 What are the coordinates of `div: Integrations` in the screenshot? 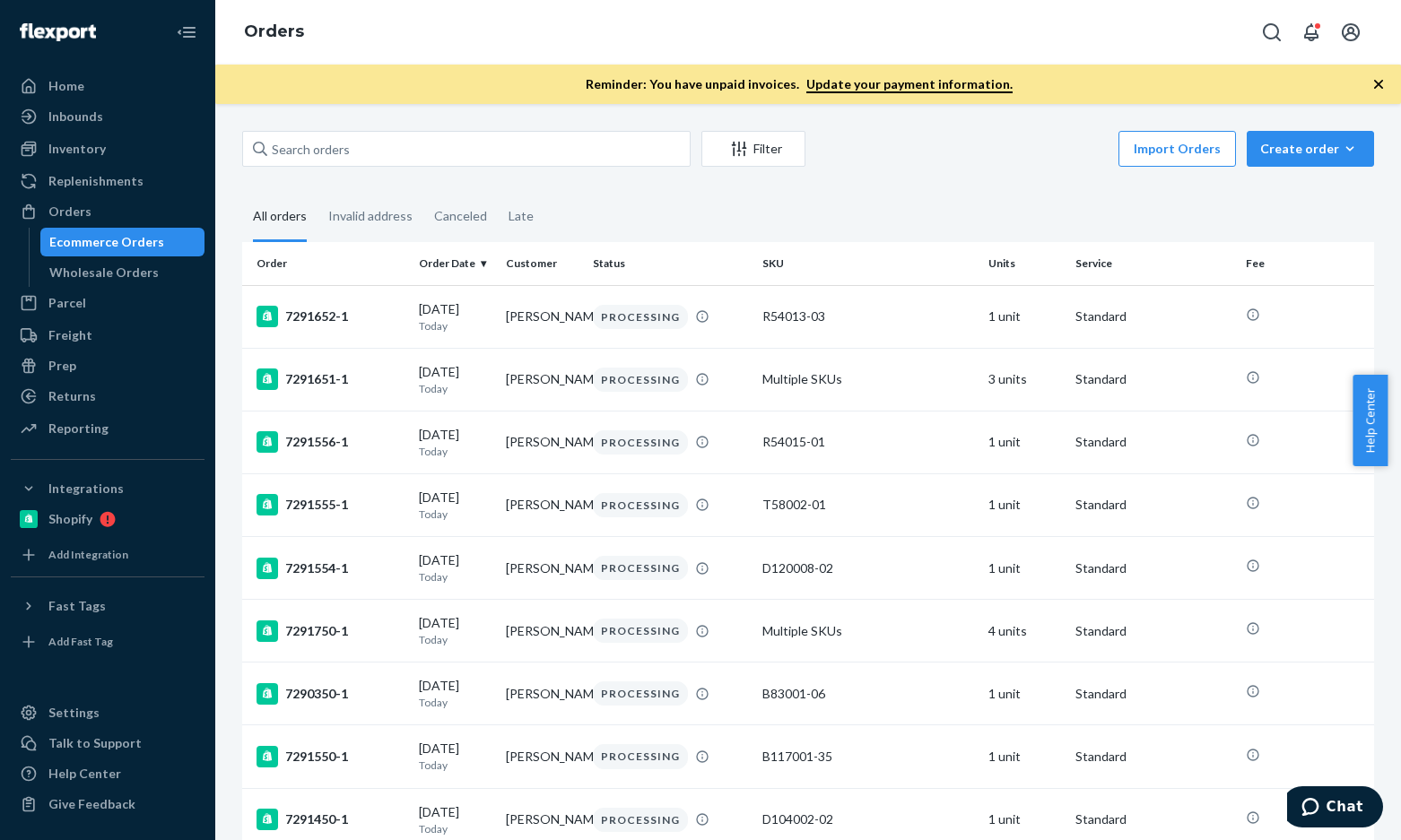 It's located at (86, 489).